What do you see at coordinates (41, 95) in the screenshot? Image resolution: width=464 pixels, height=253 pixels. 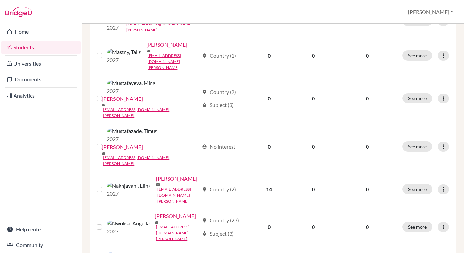 I see `a: Analytics` at bounding box center [41, 95].